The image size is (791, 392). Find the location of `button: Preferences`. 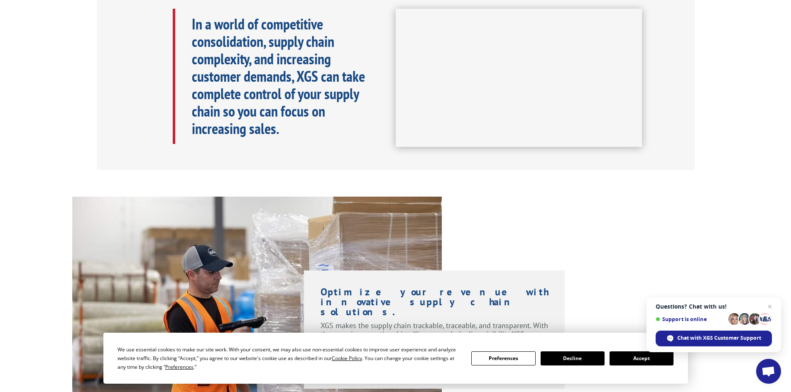

button: Preferences is located at coordinates (503, 359).